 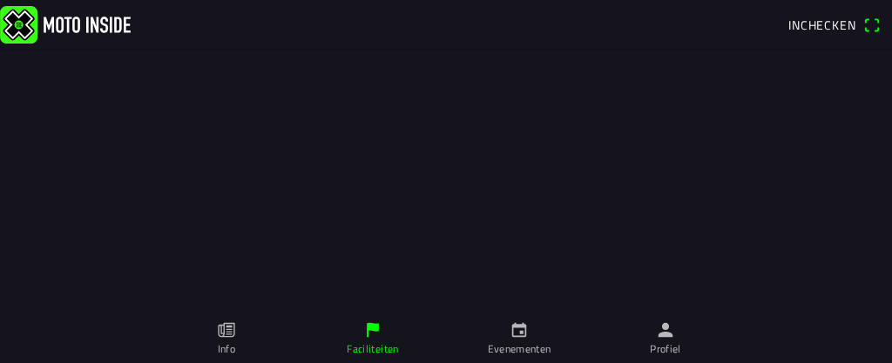 I want to click on ion-label: Evenementen, so click(x=519, y=349).